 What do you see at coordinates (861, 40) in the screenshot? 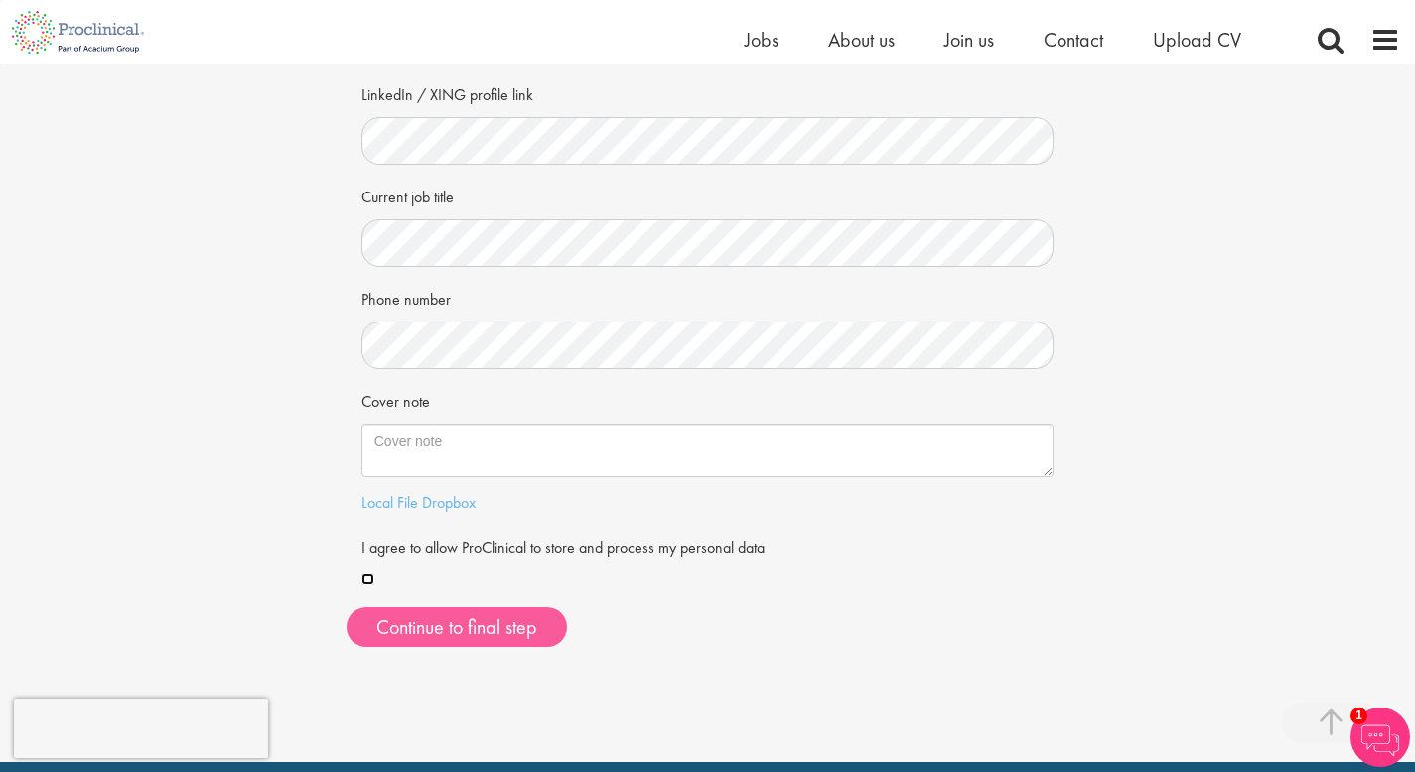
I see `a: About us` at bounding box center [861, 40].